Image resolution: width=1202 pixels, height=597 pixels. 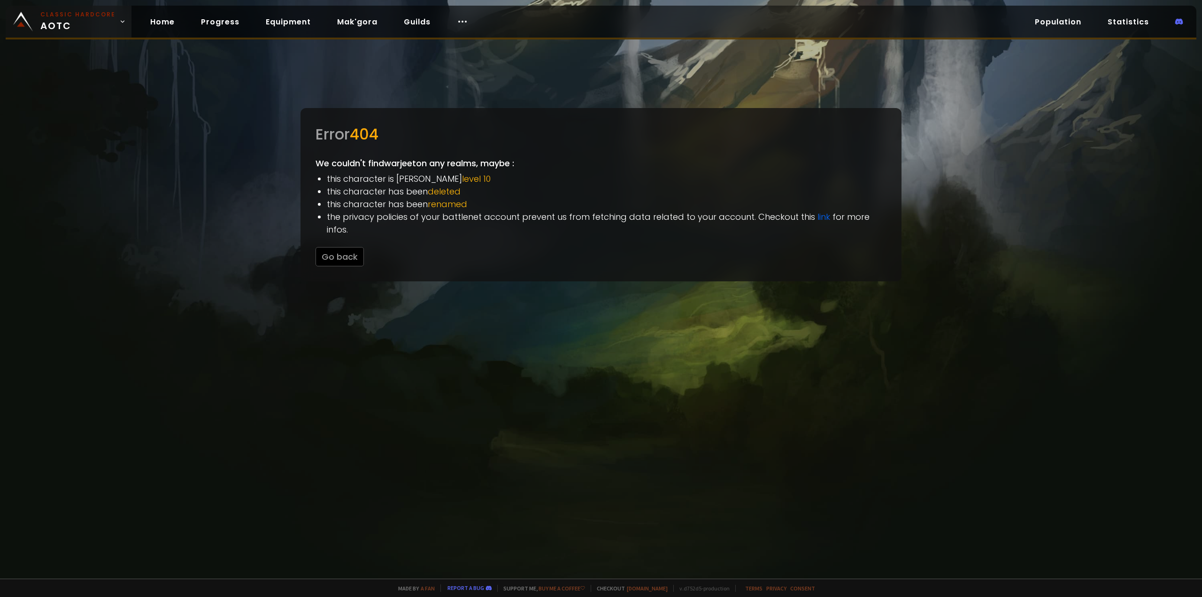 I want to click on a: Equipment, so click(x=288, y=22).